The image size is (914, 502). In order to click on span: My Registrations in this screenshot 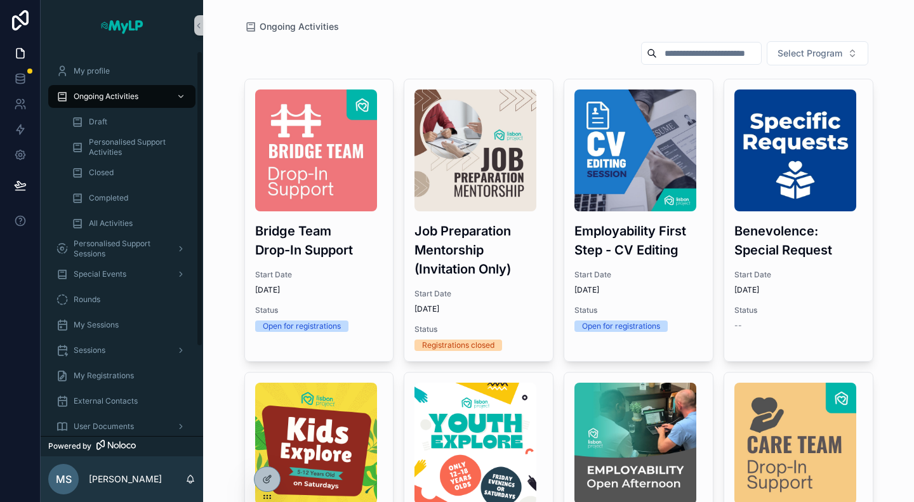, I will do `click(104, 376)`.